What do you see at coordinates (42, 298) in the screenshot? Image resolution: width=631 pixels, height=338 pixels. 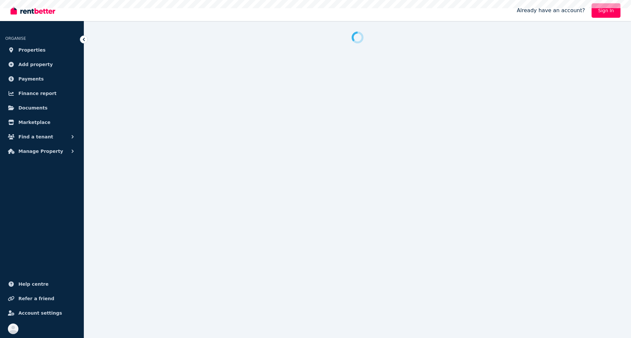 I see `a: Refer a friend` at bounding box center [42, 298].